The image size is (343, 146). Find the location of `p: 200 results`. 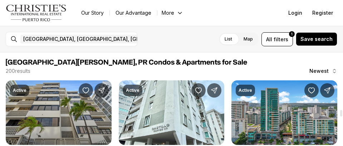

p: 200 results is located at coordinates (18, 71).